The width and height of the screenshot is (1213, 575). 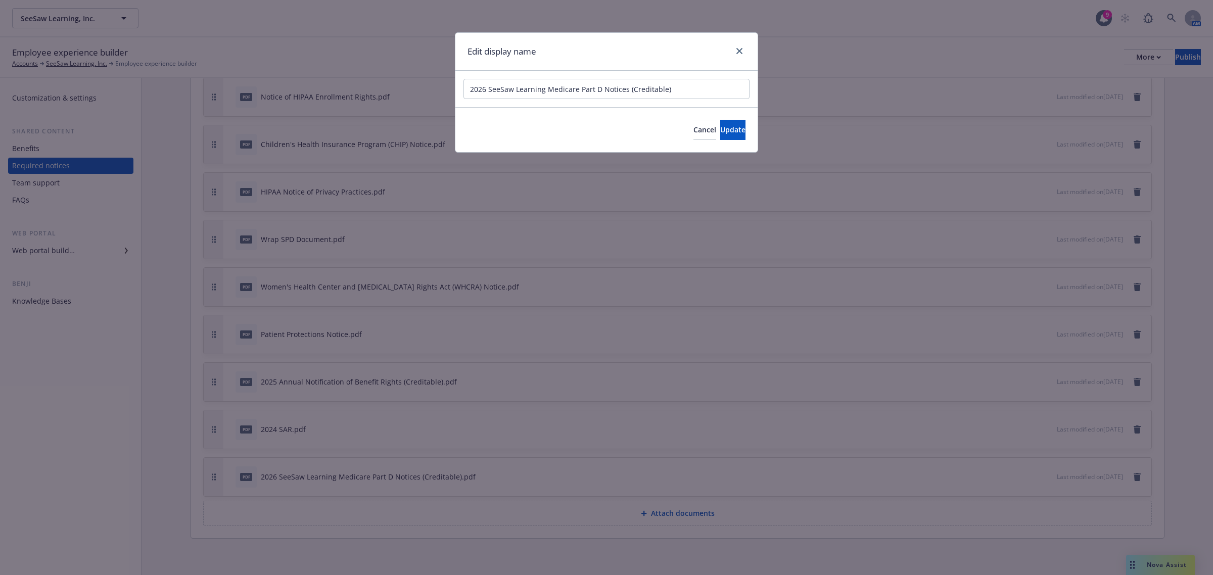 I want to click on span: Update, so click(x=733, y=129).